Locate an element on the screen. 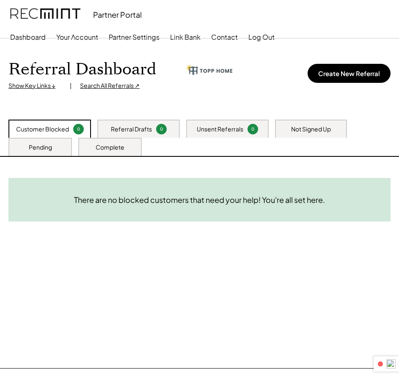  div: Search All Referrals ↗ is located at coordinates (109, 86).